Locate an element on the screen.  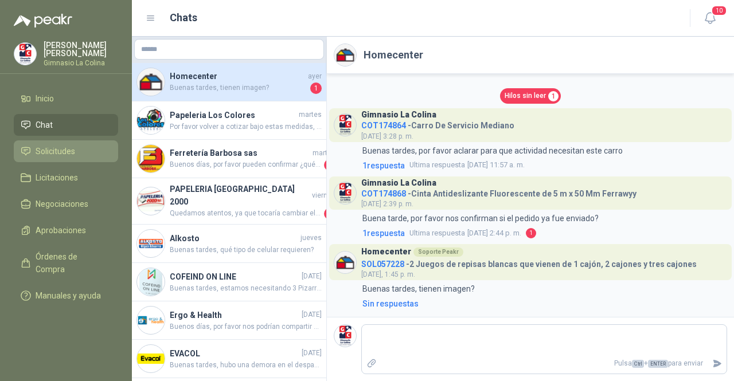
a: Negociaciones is located at coordinates (66, 204).